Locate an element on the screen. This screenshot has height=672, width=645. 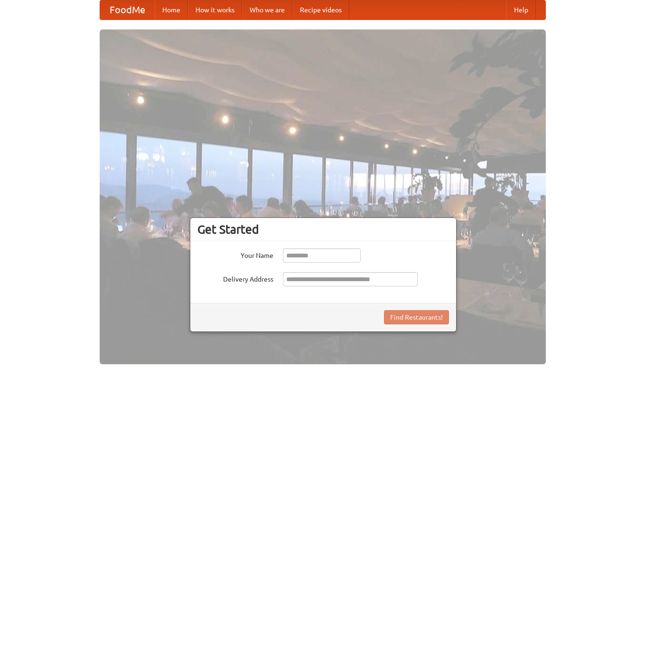
label: Delivery Address is located at coordinates (235, 278).